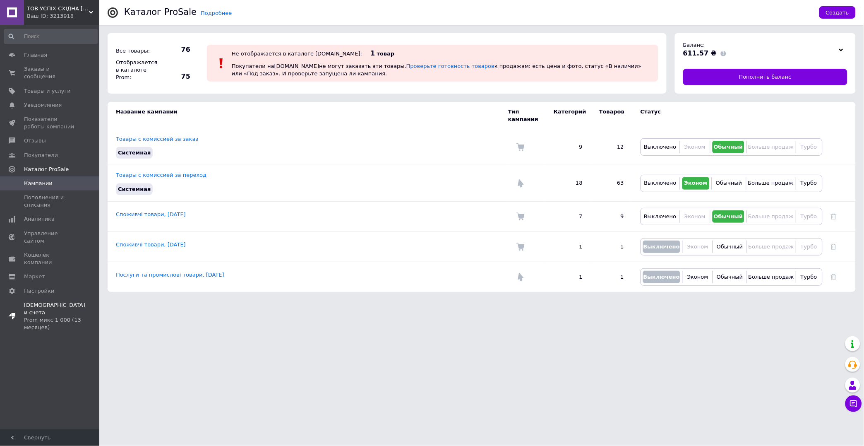  What do you see at coordinates (527, 115) in the screenshot?
I see `td: Тип кампании` at bounding box center [527, 115].